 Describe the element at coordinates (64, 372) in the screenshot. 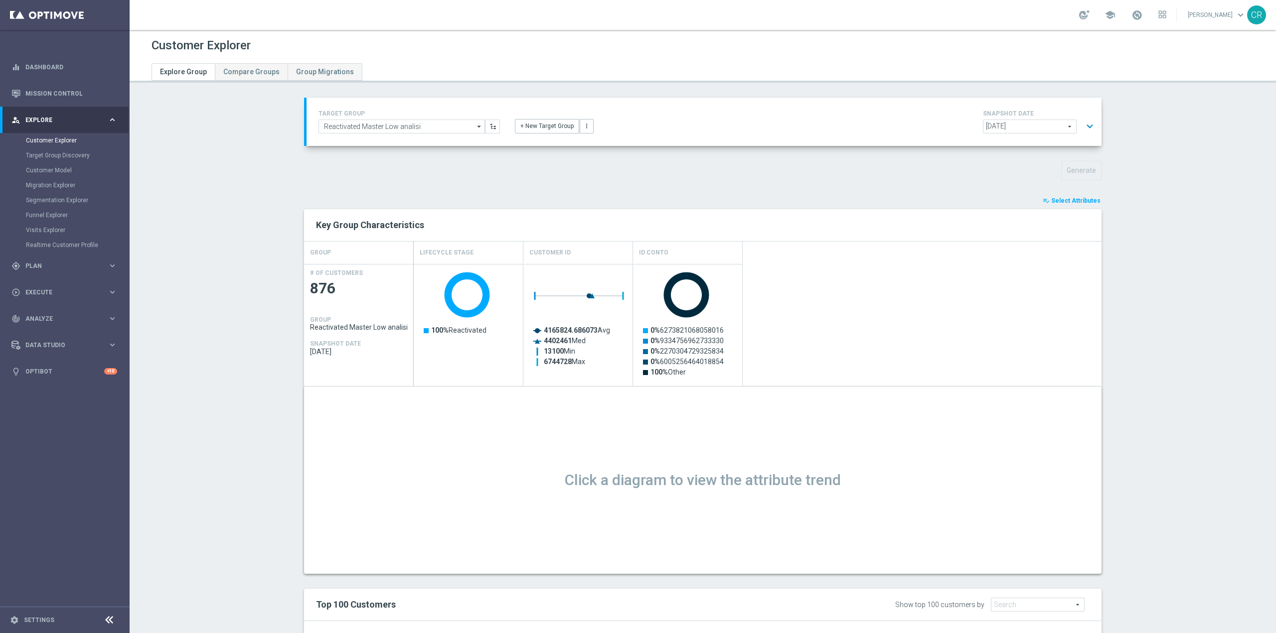

I see `button: lightbulb Optibot +10` at that location.